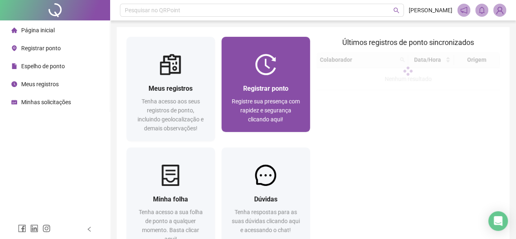 The width and height of the screenshot is (516, 239). Describe the element at coordinates (22, 228) in the screenshot. I see `span: facebook` at that location.